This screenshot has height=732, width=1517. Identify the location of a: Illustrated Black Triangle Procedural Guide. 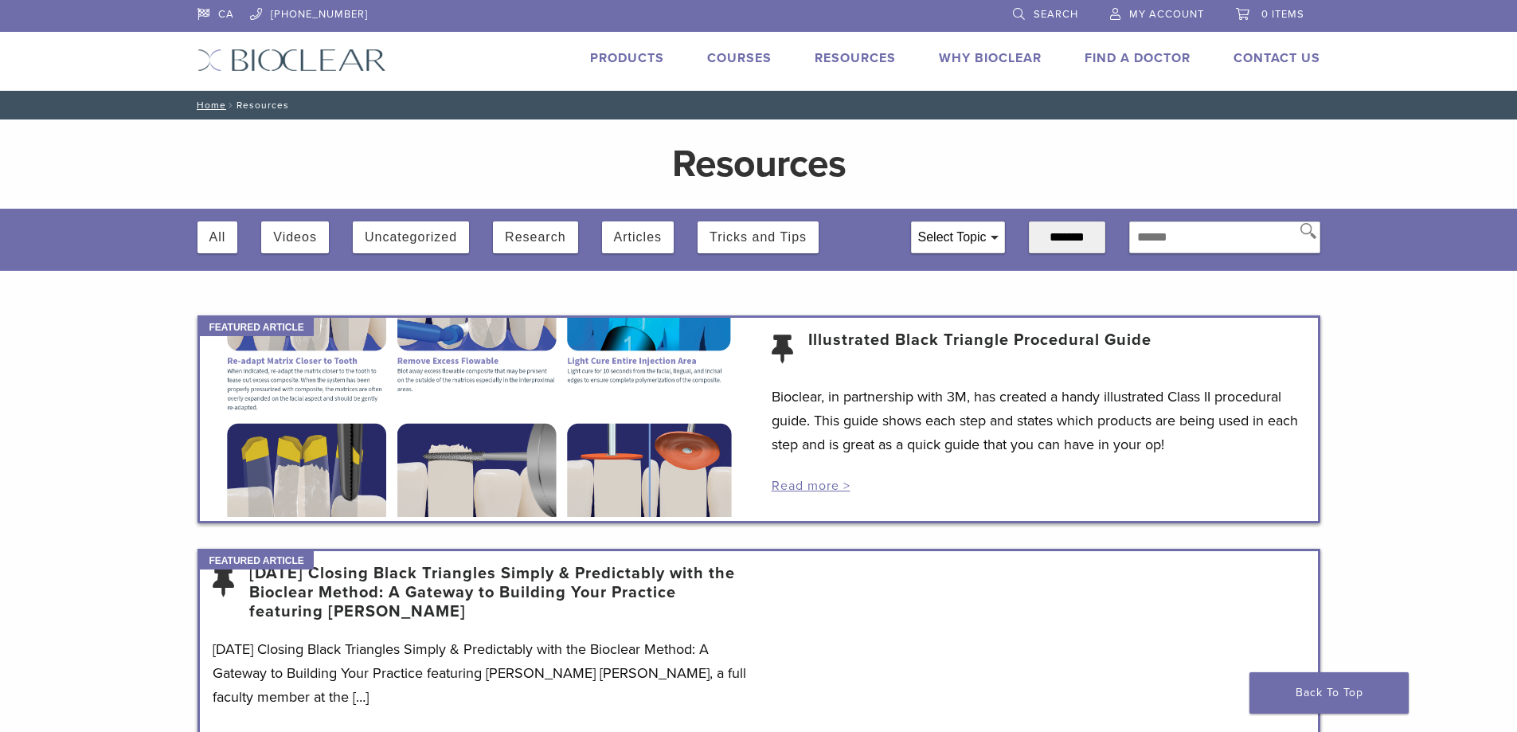
(980, 350).